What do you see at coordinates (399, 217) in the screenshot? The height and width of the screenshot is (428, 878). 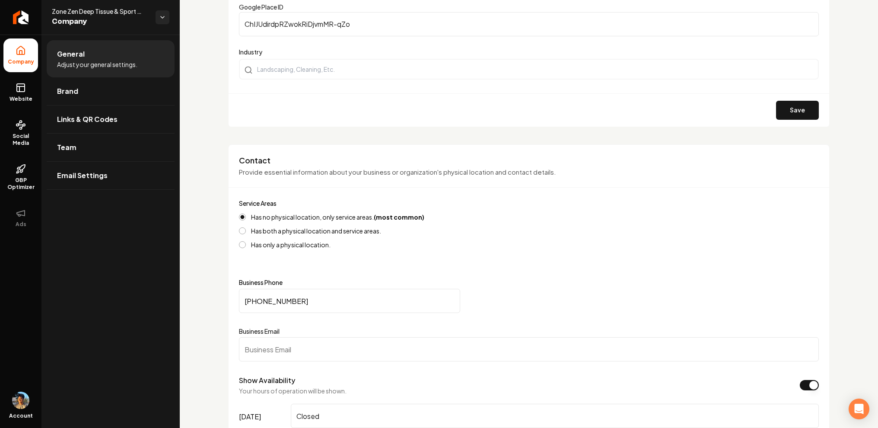 I see `strong: (most common)` at bounding box center [399, 217].